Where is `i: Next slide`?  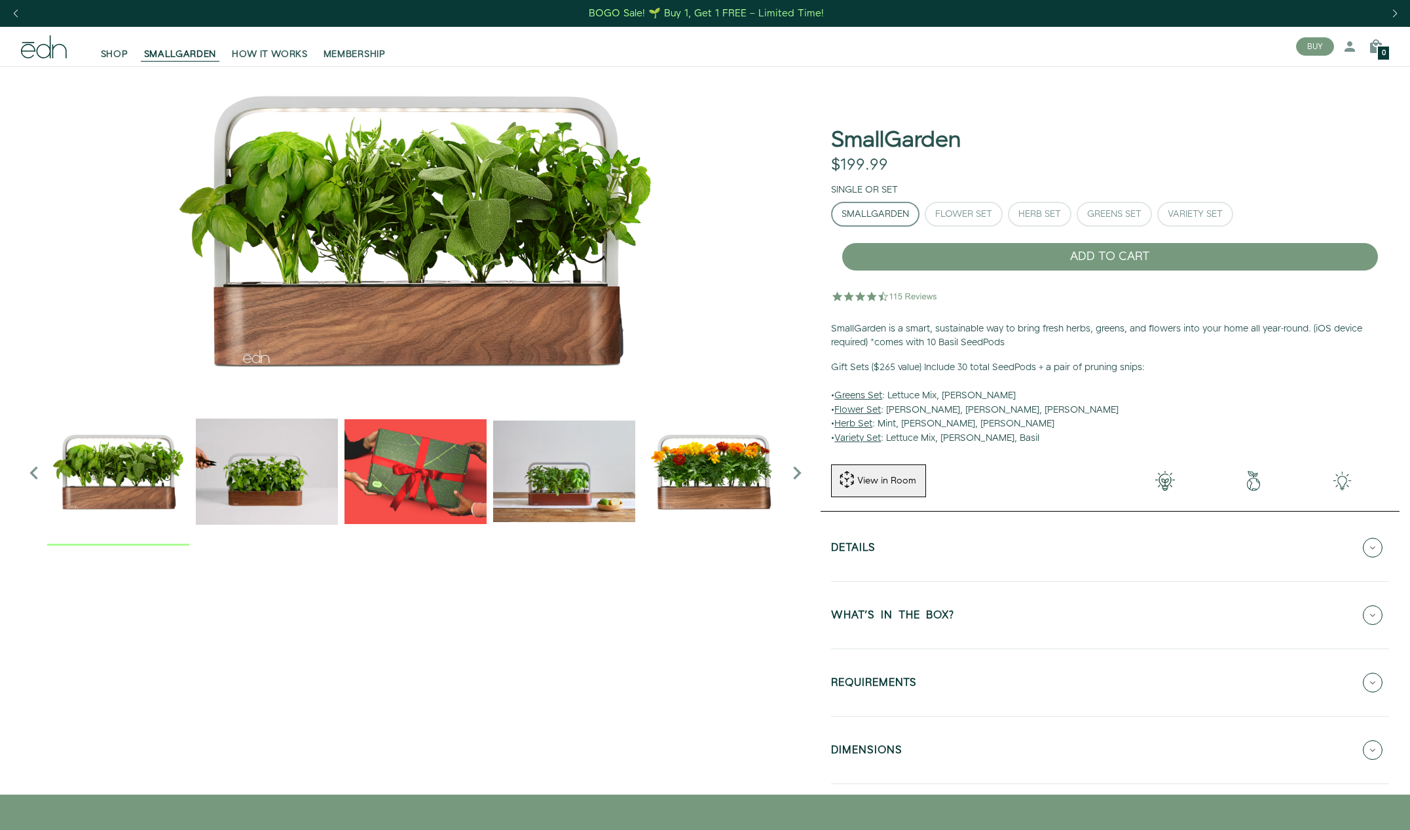 i: Next slide is located at coordinates (797, 473).